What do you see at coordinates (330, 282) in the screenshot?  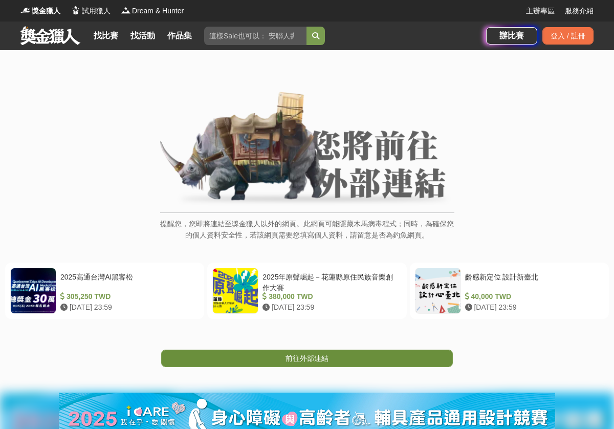 I see `div: 2025年原聲崛起－花蓮縣原住民族音樂創作大賽` at bounding box center [330, 282].